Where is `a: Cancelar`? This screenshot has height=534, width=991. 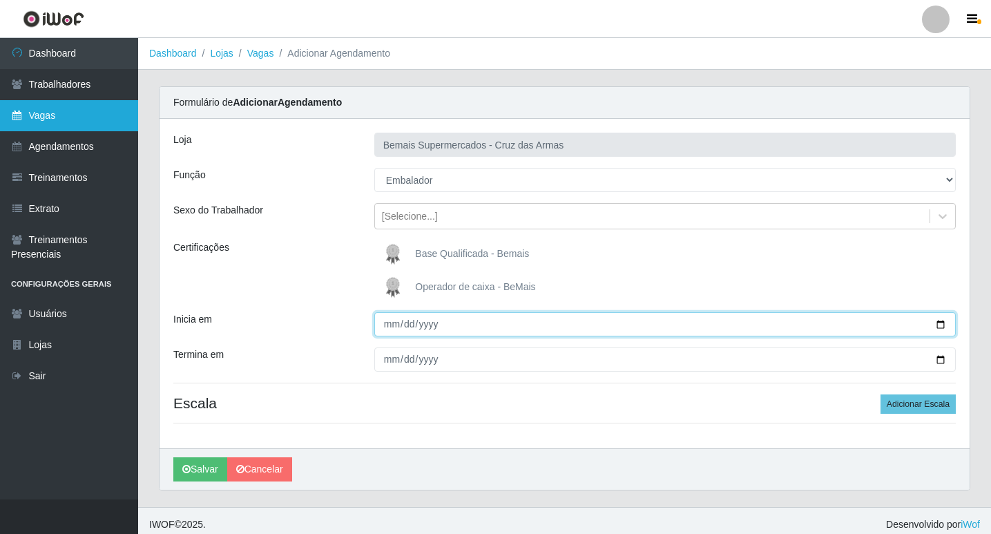
a: Cancelar is located at coordinates (260, 469).